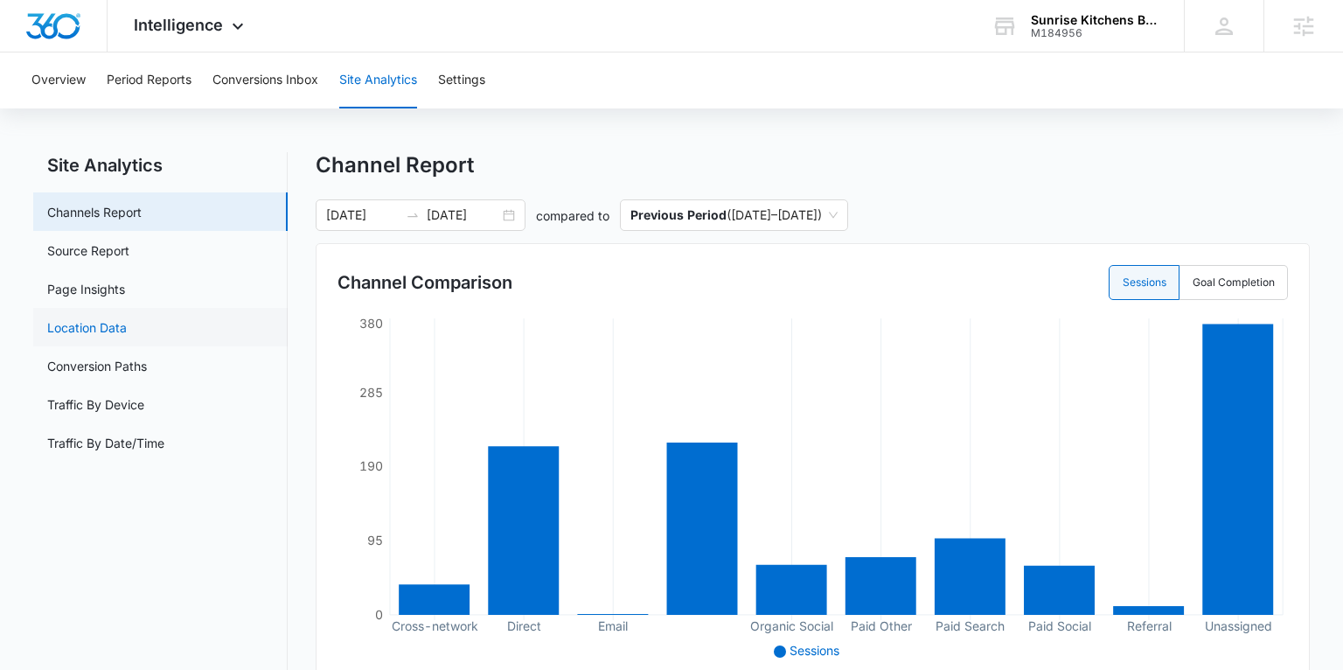  I want to click on a: Page Insights, so click(86, 289).